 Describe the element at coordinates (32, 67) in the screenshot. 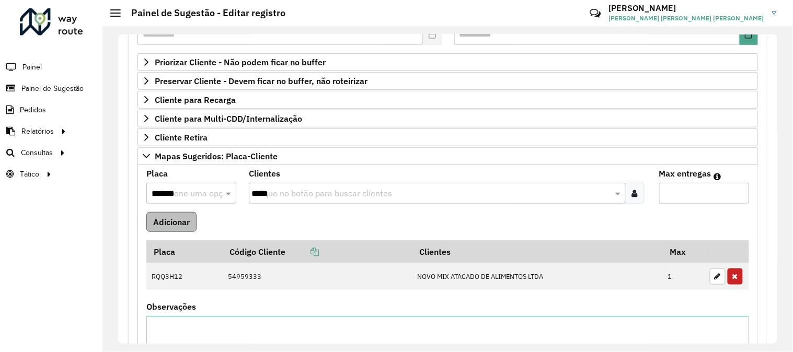

I see `span: Painel` at that location.